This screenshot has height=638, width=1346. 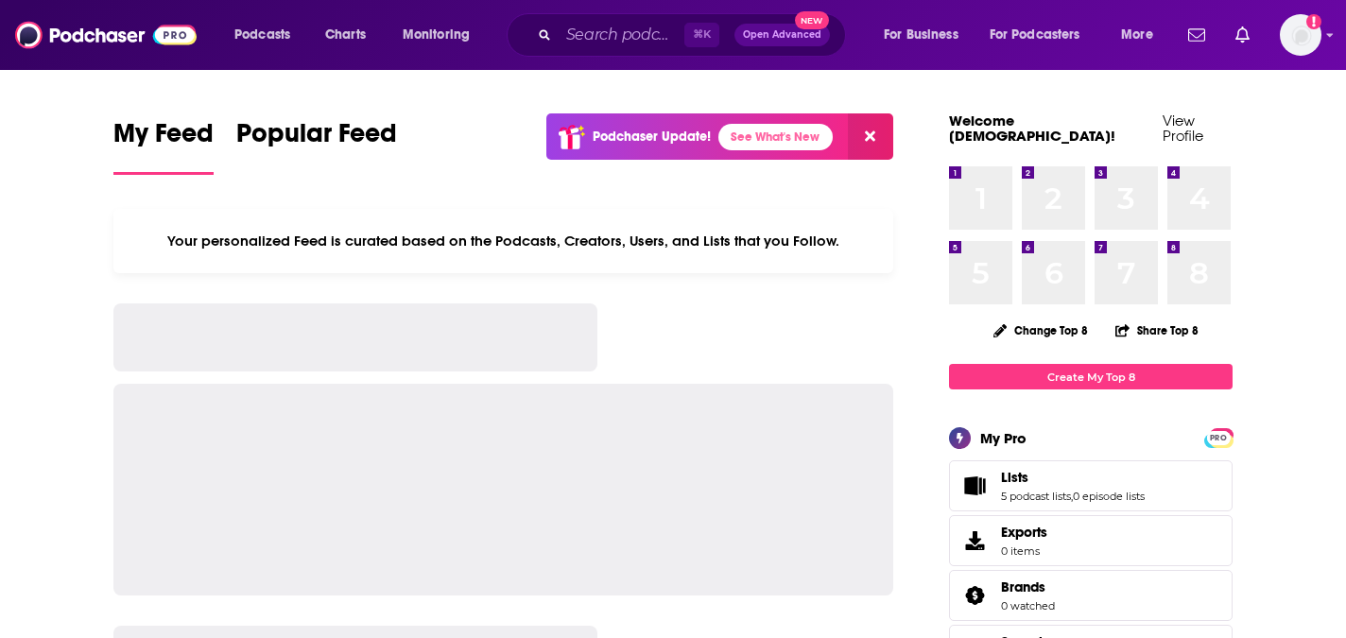 What do you see at coordinates (1301, 35) in the screenshot?
I see `span: Logged in as chardin` at bounding box center [1301, 35].